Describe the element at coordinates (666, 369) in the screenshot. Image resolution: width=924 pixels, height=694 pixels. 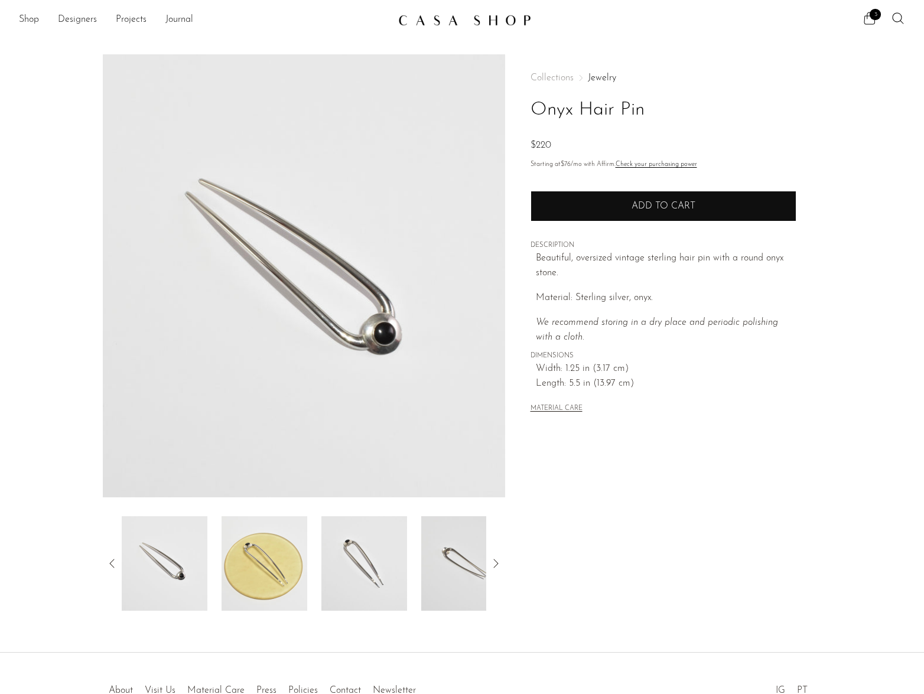
I see `span: Width: 1.25 in (3.17 cm)` at that location.